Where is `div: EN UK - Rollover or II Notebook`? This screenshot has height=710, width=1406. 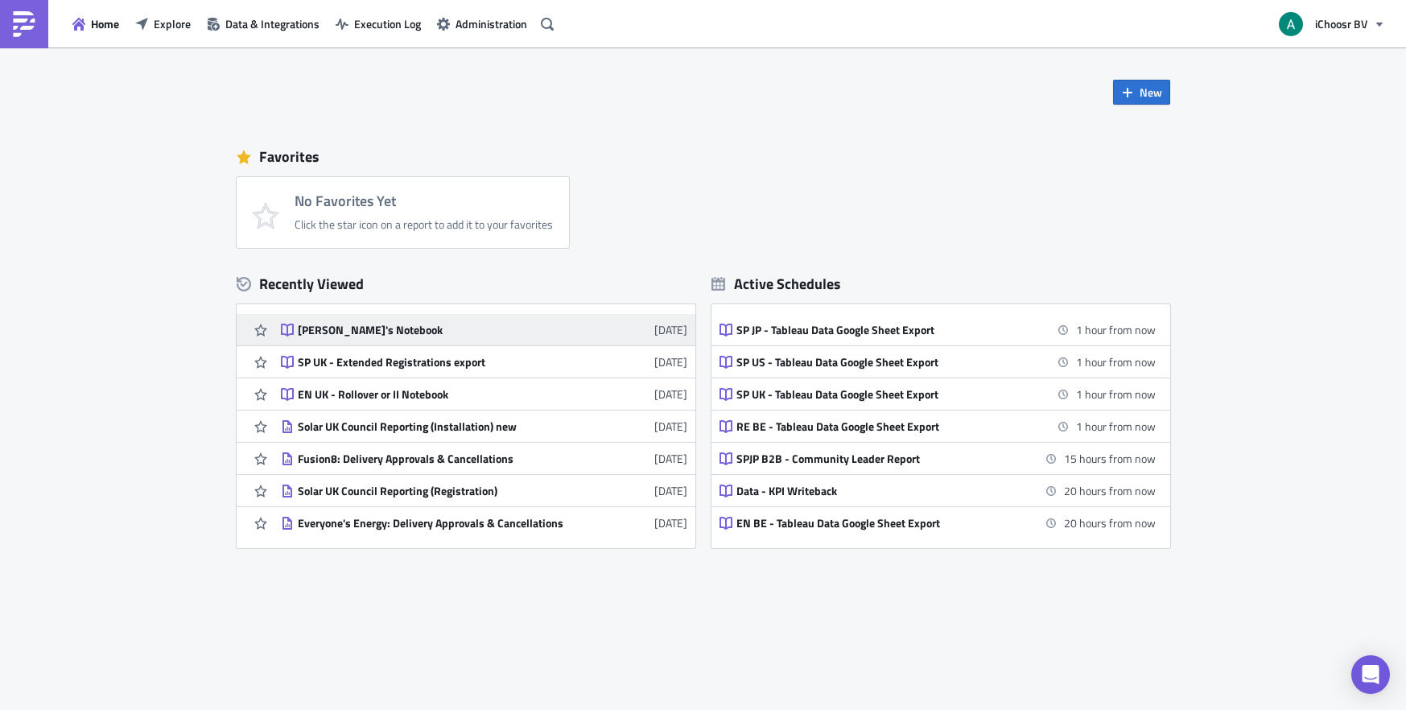
div: EN UK - Rollover or II Notebook is located at coordinates (439, 394).